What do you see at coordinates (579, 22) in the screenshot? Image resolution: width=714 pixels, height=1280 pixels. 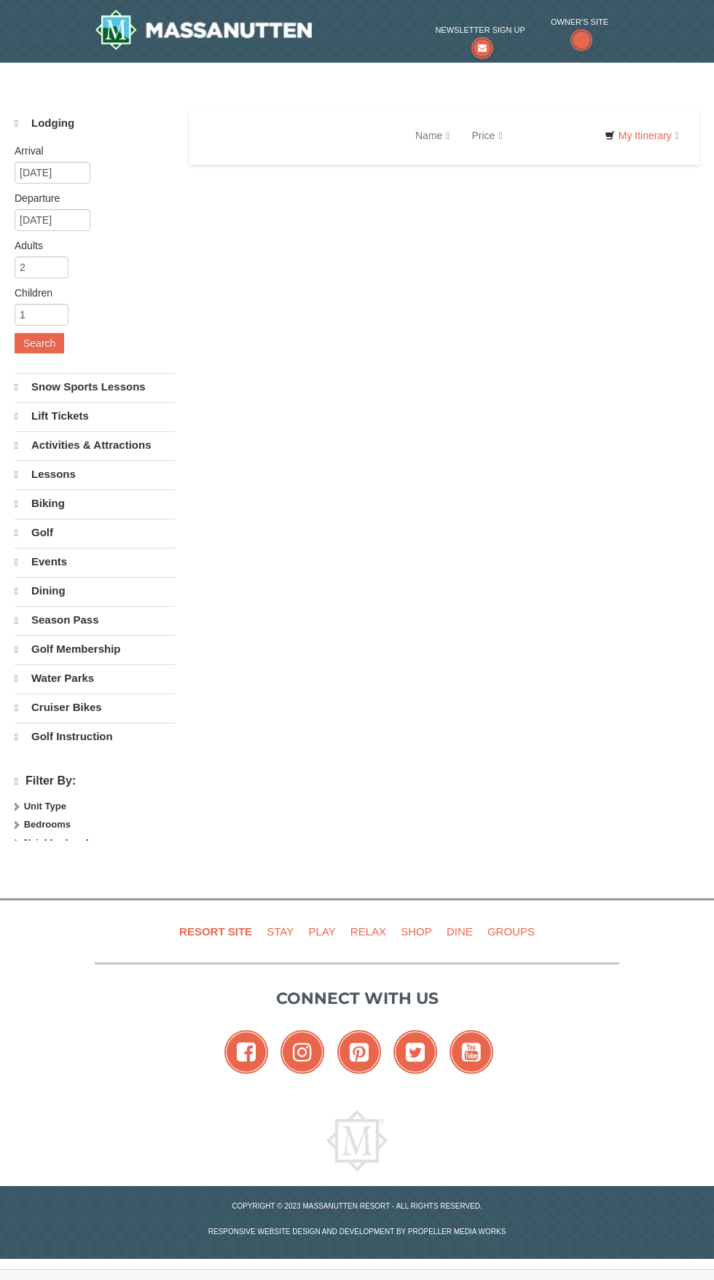 I see `span: Owner's Site` at bounding box center [579, 22].